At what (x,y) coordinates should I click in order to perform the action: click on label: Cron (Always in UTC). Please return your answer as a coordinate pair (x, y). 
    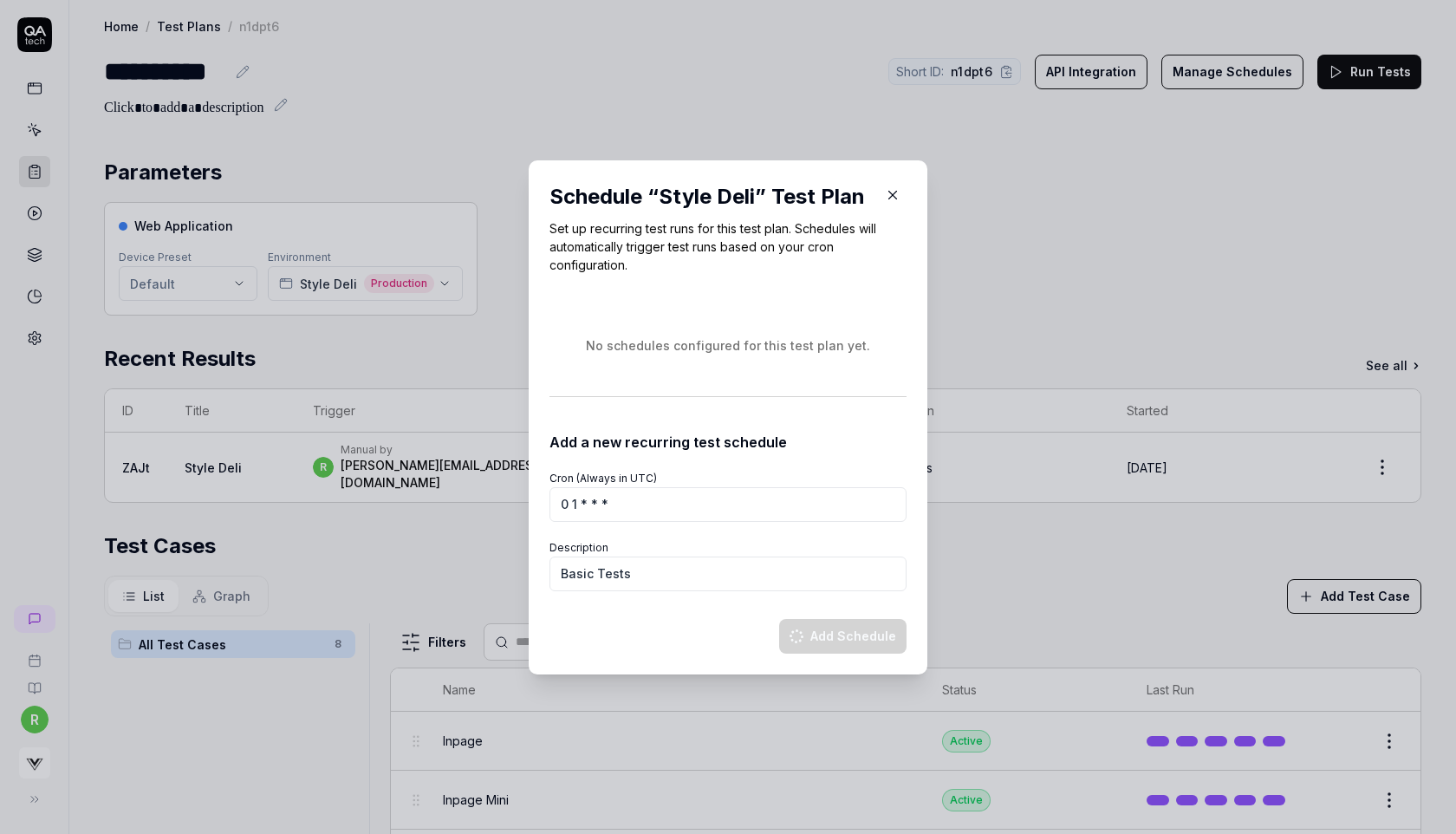
    Looking at the image, I should click on (603, 477).